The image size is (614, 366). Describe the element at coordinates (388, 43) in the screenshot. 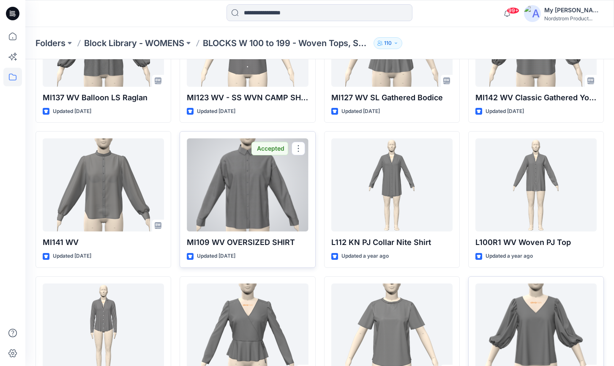

I see `button: 110` at that location.